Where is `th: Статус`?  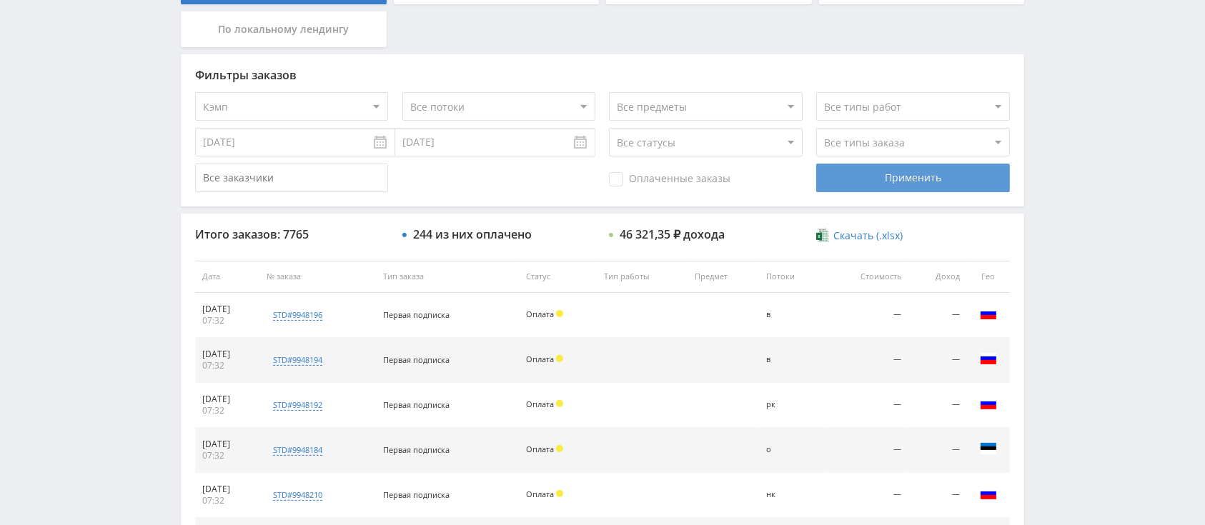
th: Статус is located at coordinates (558, 277).